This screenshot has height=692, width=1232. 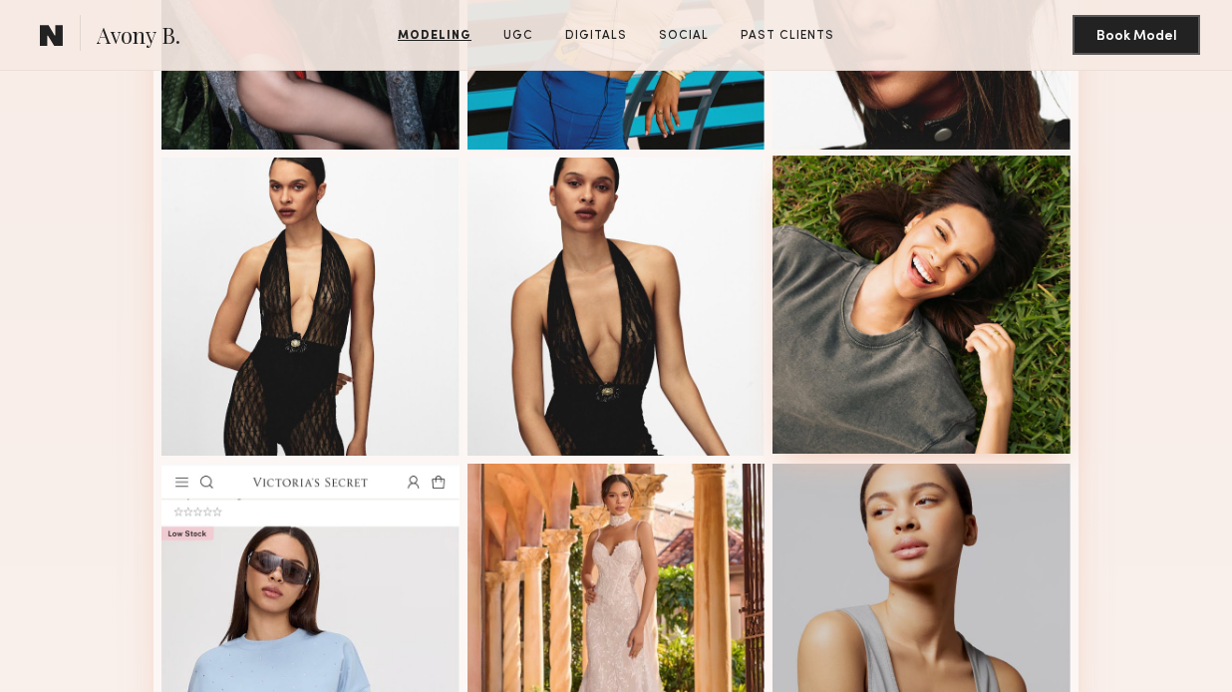 What do you see at coordinates (139, 37) in the screenshot?
I see `span: Avony B.` at bounding box center [139, 37].